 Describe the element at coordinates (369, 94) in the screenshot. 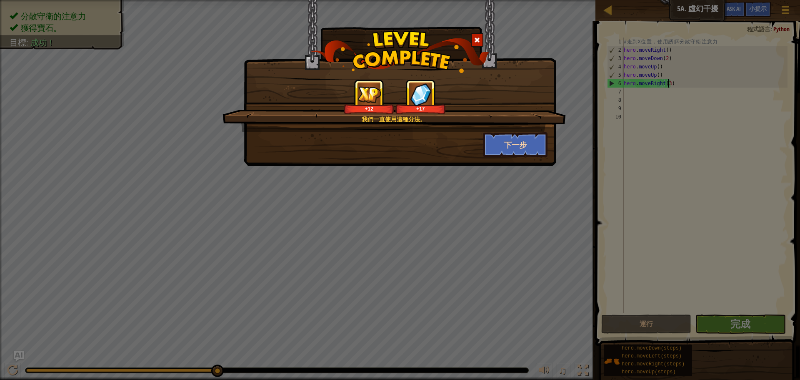

I see `img: reward_icon_xp.png` at that location.